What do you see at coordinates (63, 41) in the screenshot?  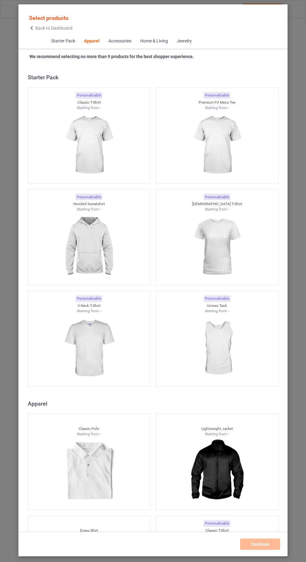 I see `span: Starter Pack` at bounding box center [63, 41].